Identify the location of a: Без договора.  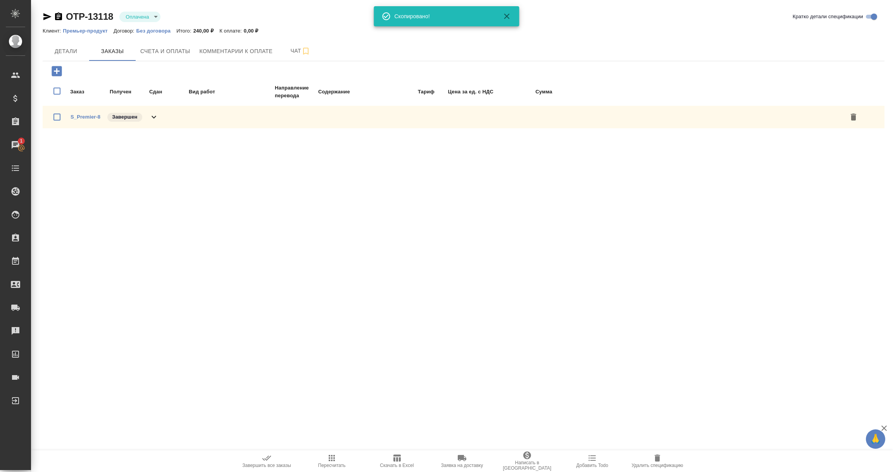
(157, 30).